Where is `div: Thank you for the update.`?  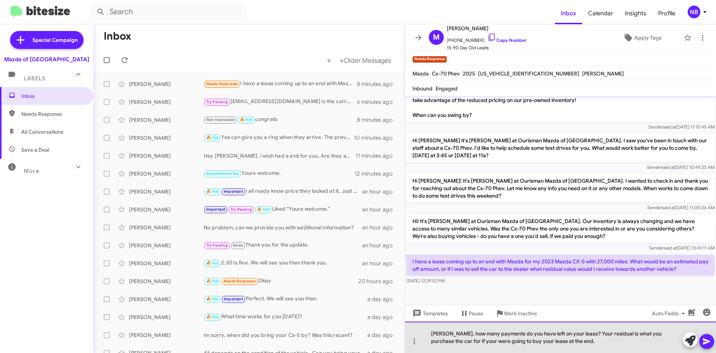
div: Thank you for the update. is located at coordinates (283, 245).